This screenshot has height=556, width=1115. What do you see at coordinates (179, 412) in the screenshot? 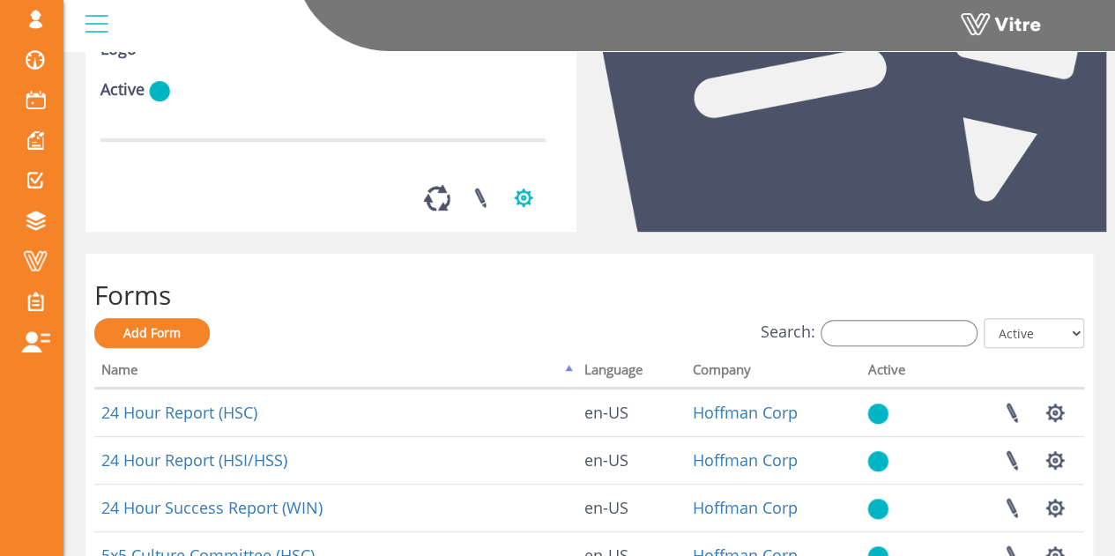
I see `a: 24 Hour Report (HSC)` at bounding box center [179, 412].